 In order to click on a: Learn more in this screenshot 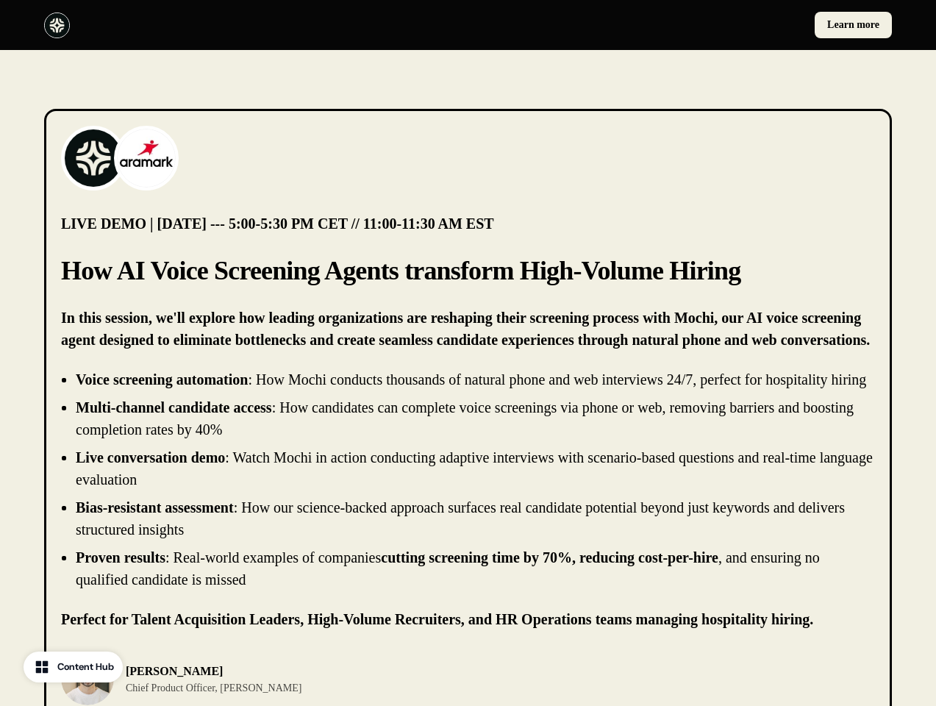, I will do `click(853, 25)`.